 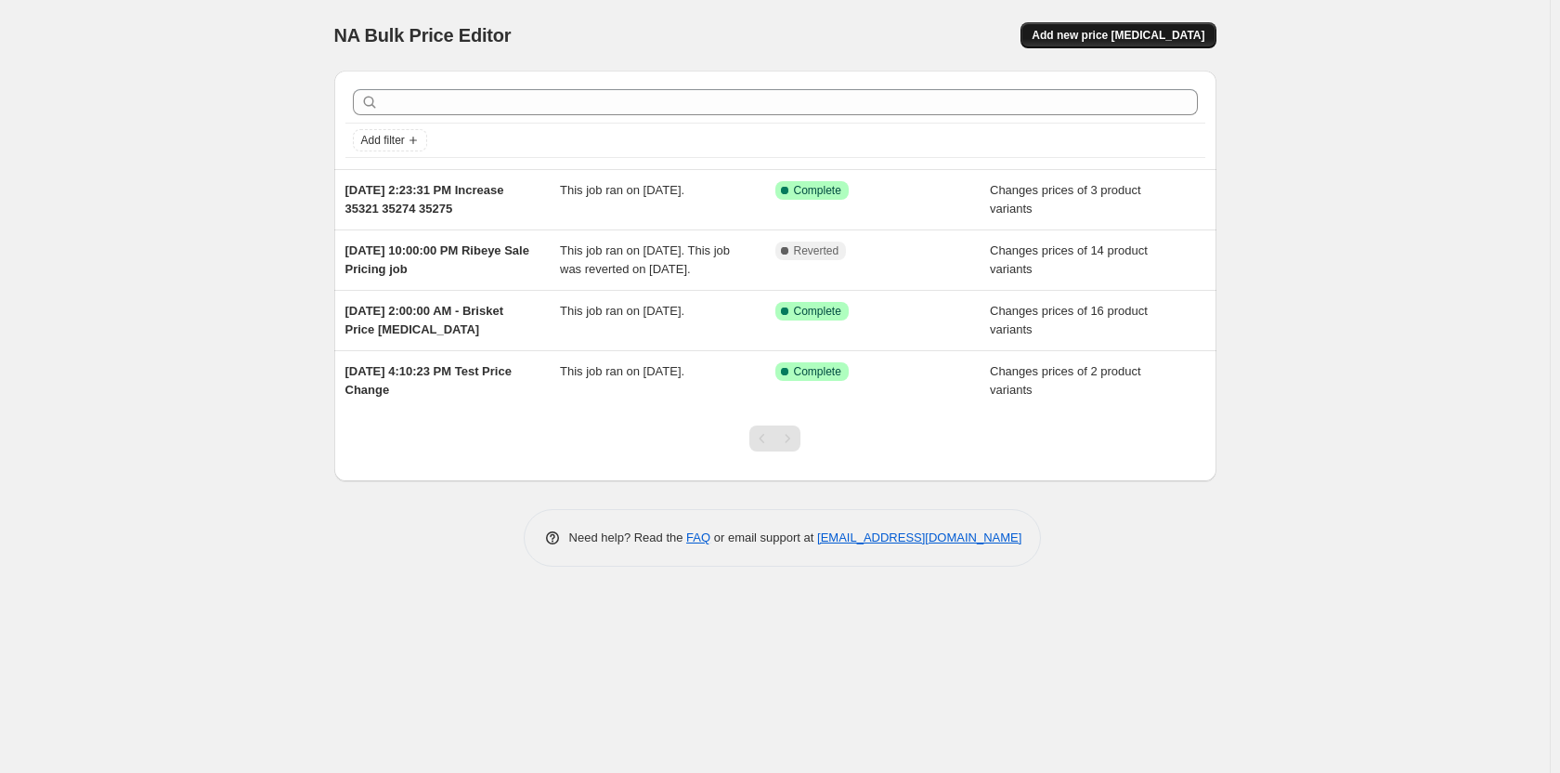 I want to click on span: Reverted, so click(x=816, y=251).